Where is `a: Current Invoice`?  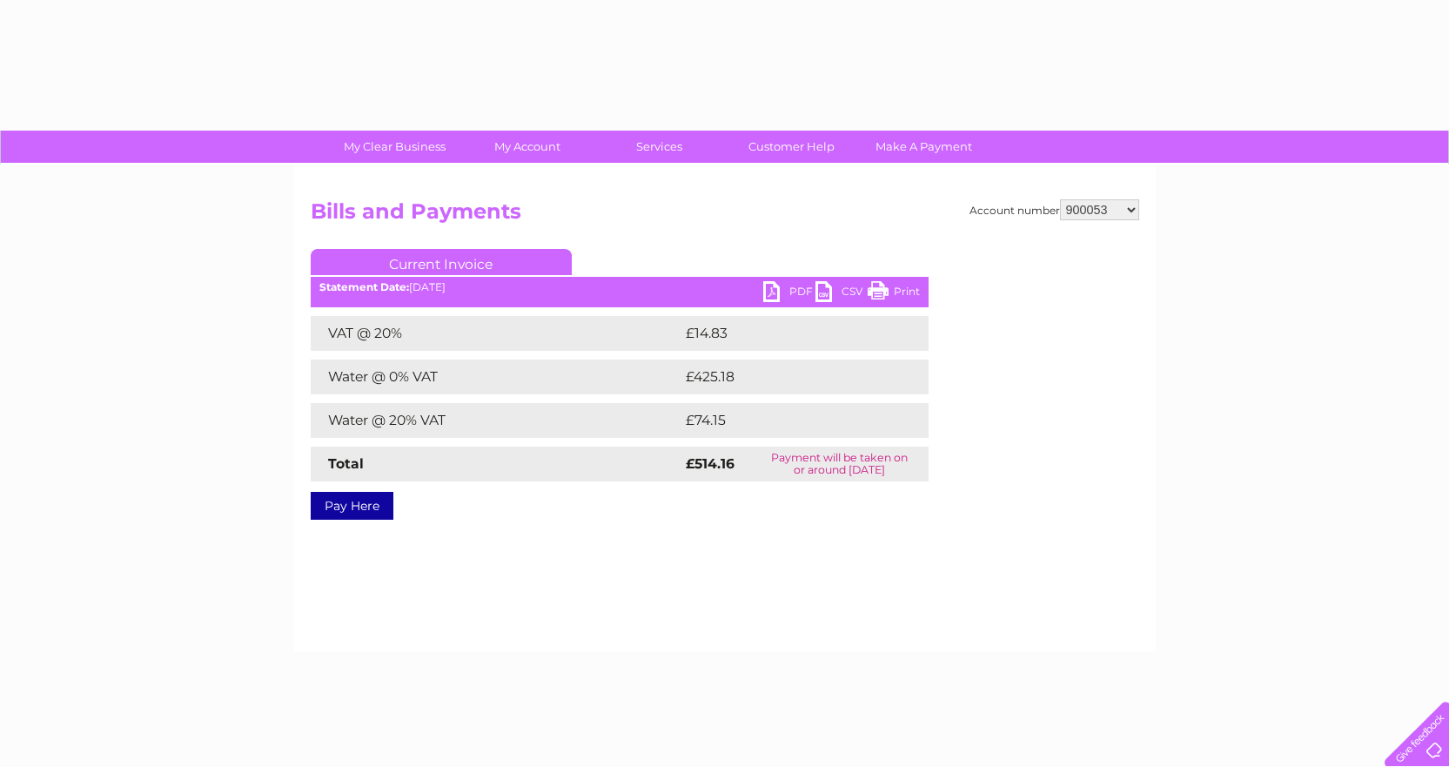 a: Current Invoice is located at coordinates (441, 262).